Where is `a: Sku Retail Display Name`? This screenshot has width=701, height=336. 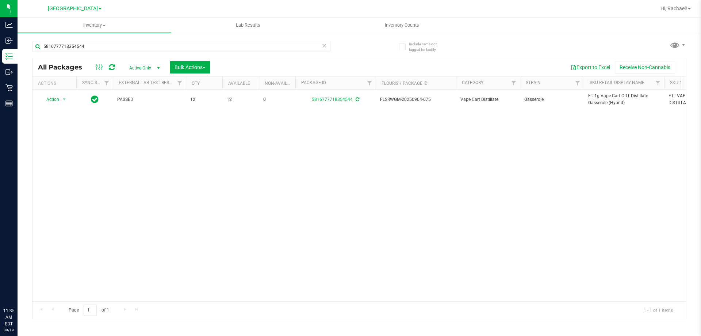
a: Sku Retail Display Name is located at coordinates (617, 83).